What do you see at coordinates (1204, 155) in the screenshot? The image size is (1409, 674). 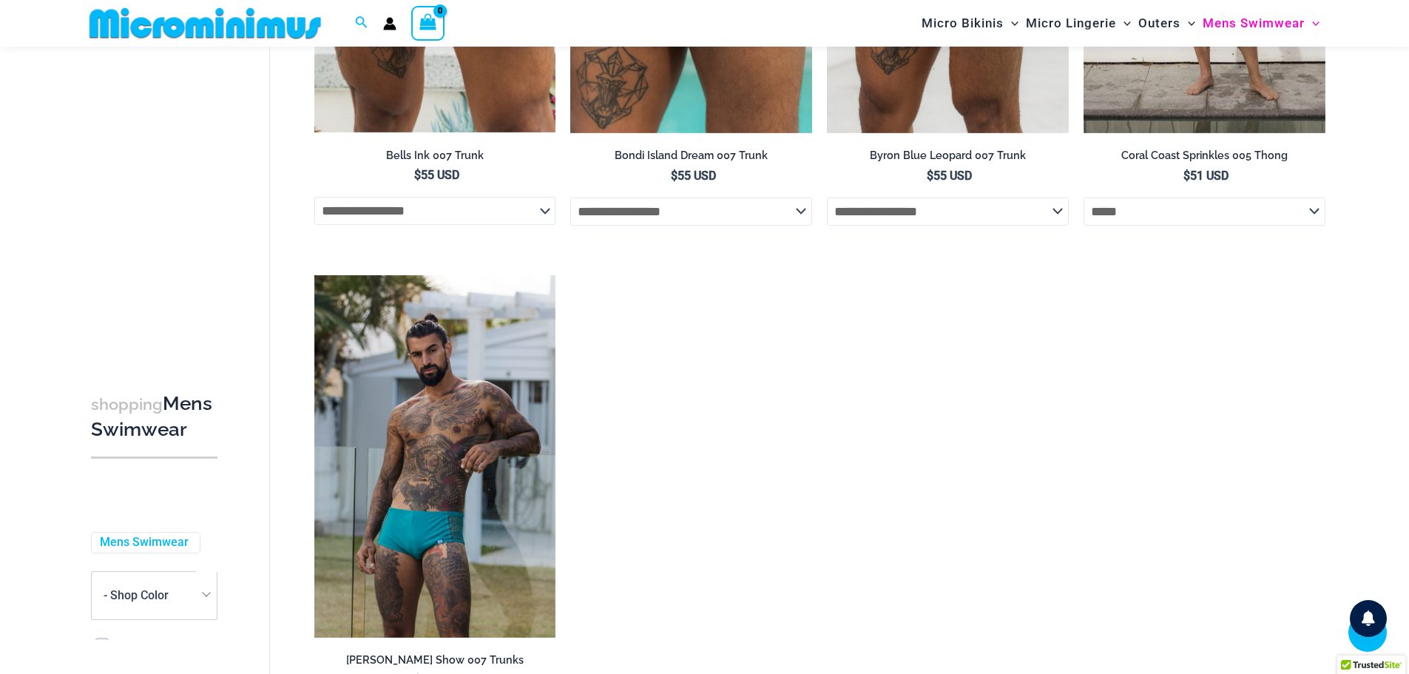 I see `h2: Coral Coast Sprinkles 005 Thong` at bounding box center [1204, 155].